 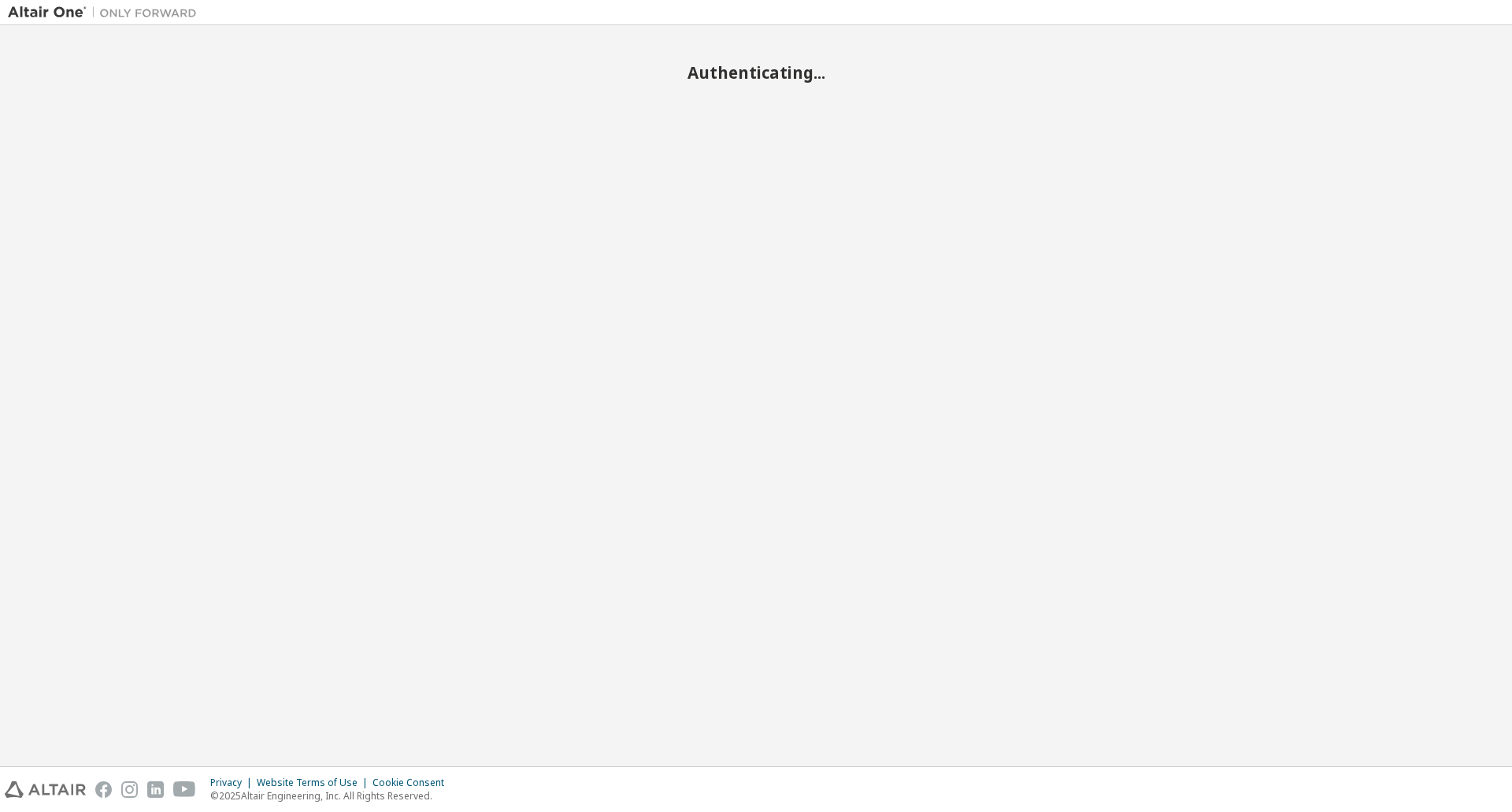 What do you see at coordinates (104, 789) in the screenshot?
I see `img: facebook.svg` at bounding box center [104, 789].